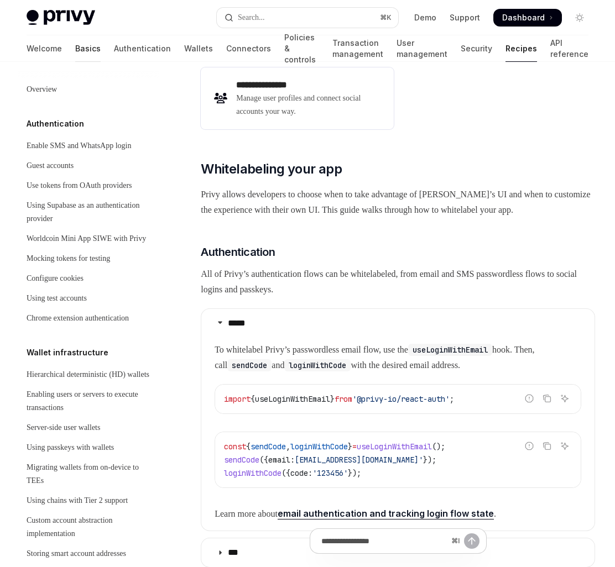  What do you see at coordinates (235, 447) in the screenshot?
I see `span: const` at bounding box center [235, 447].